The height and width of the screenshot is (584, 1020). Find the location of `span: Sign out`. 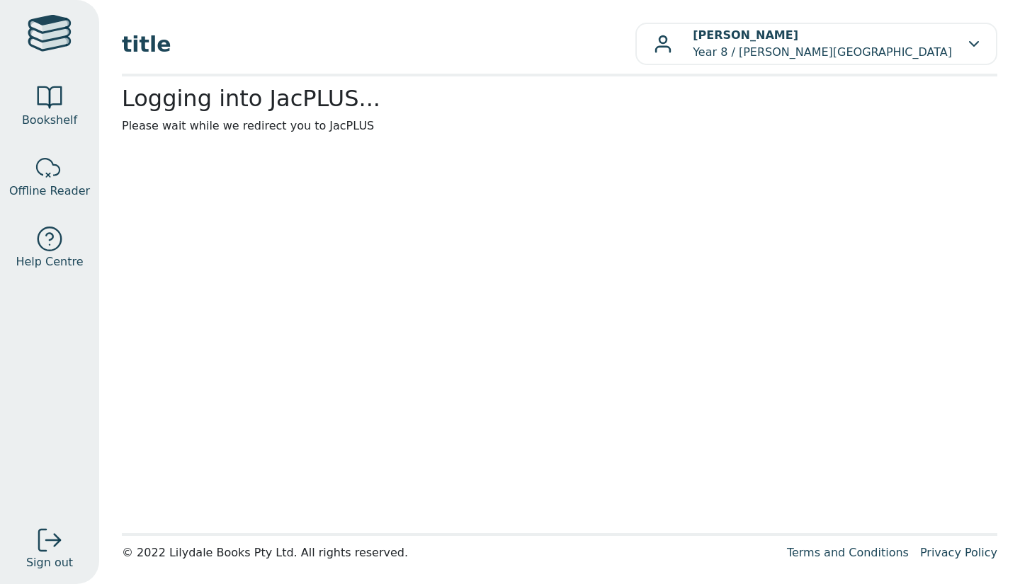

span: Sign out is located at coordinates (50, 563).